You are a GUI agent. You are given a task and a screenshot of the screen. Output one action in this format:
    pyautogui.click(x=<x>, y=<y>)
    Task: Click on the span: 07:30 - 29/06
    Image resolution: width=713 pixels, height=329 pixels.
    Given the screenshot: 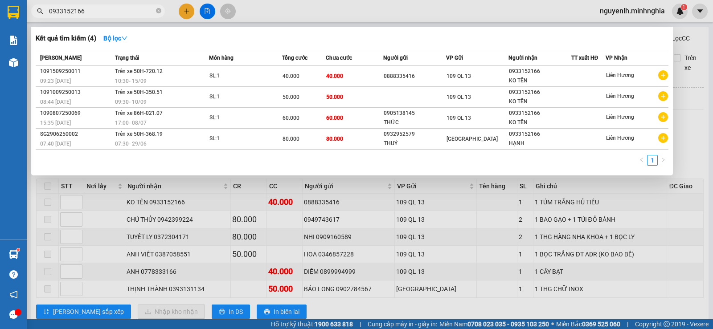 What is the action you would take?
    pyautogui.click(x=131, y=144)
    